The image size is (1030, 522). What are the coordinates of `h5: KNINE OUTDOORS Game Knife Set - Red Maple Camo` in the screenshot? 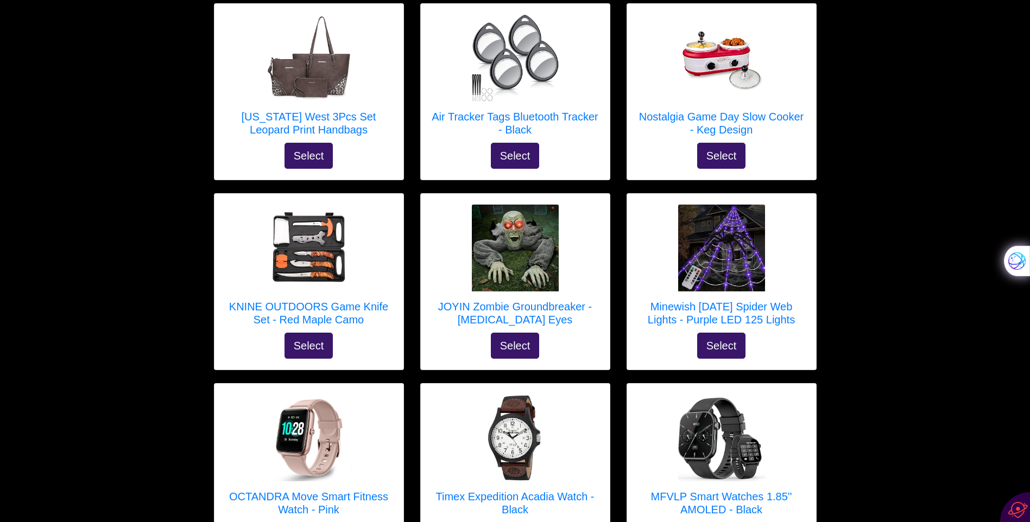 It's located at (309, 313).